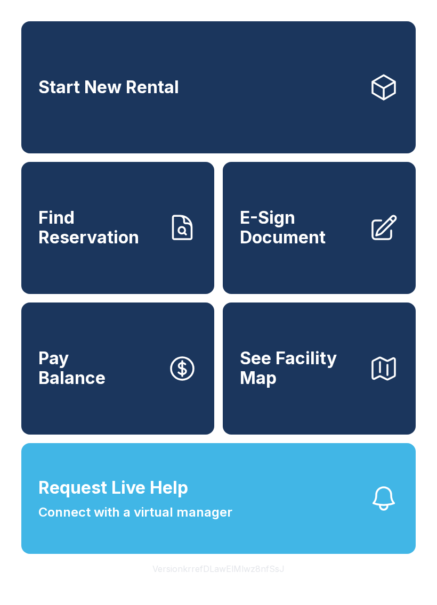 The image size is (437, 605). What do you see at coordinates (218, 499) in the screenshot?
I see `button: Request Live HelpConnect with a virtual manager` at bounding box center [218, 499].